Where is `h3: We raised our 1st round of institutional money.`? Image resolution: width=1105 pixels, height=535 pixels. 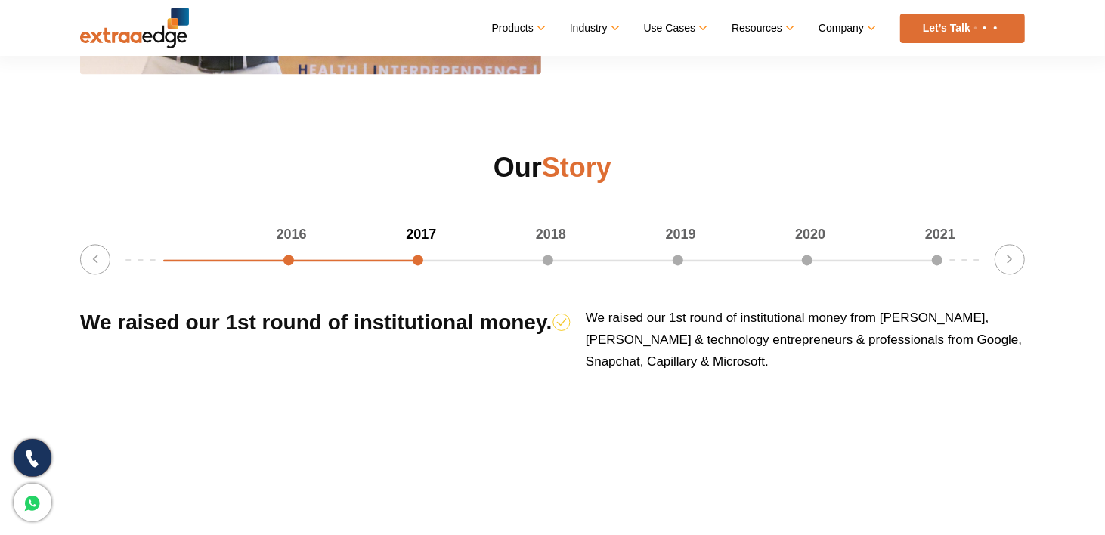 h3: We raised our 1st round of institutional money. is located at coordinates (316, 345).